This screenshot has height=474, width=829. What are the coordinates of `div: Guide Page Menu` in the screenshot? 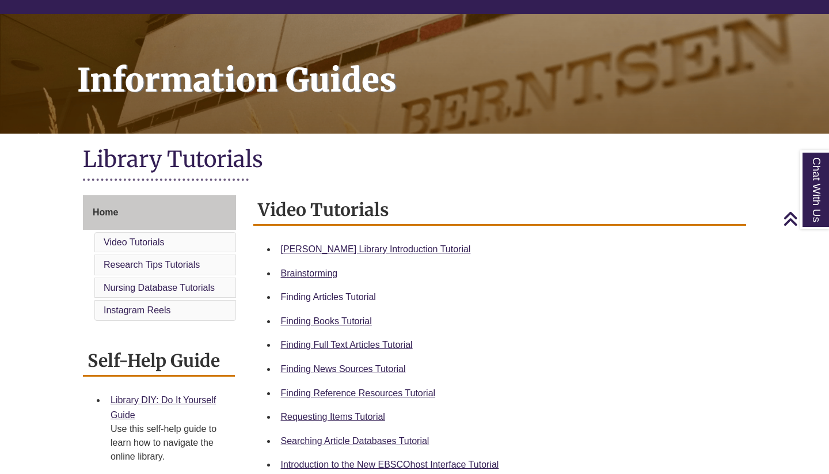 It's located at (160, 259).